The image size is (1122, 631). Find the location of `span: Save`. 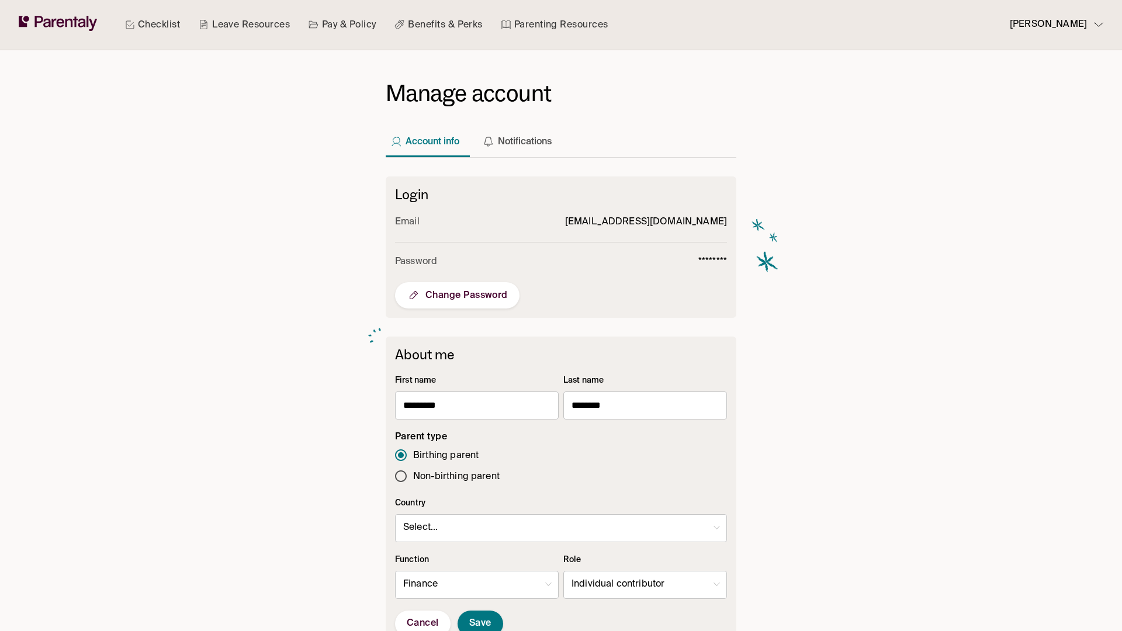

span: Save is located at coordinates (480, 624).